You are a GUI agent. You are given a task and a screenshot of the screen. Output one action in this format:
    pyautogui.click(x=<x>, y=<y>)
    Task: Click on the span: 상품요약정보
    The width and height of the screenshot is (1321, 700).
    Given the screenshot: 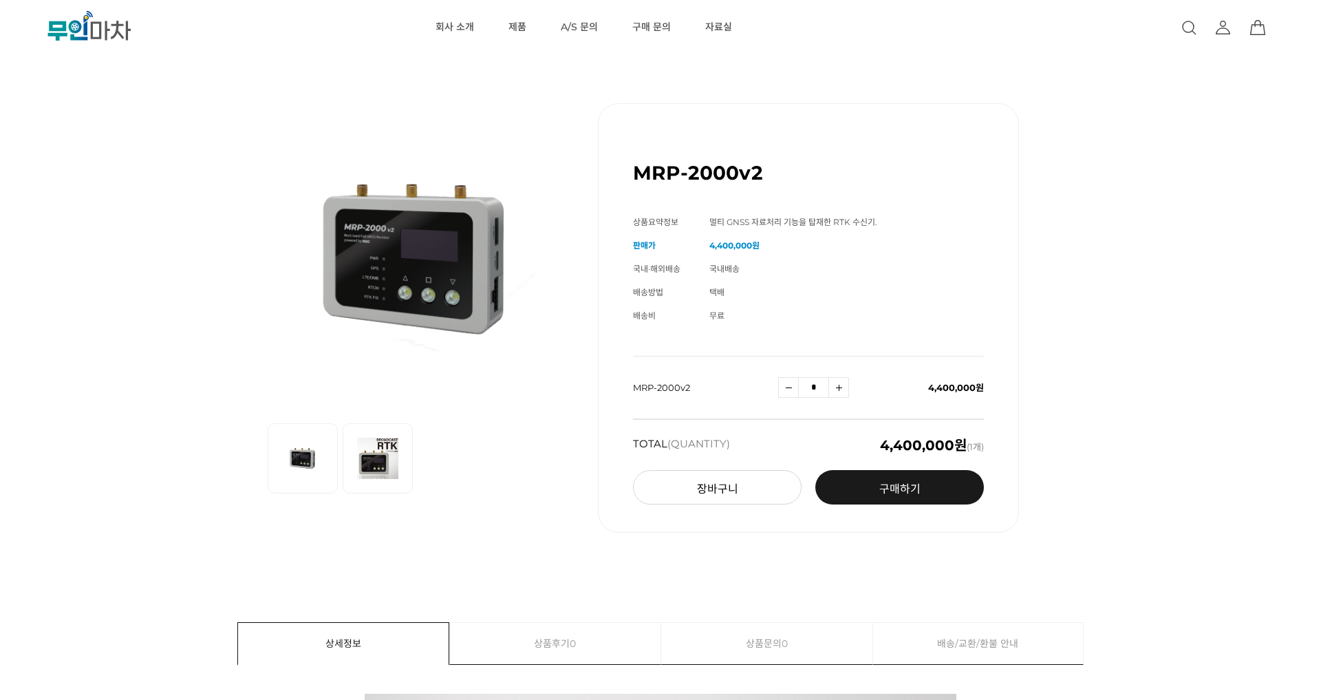 What is the action you would take?
    pyautogui.click(x=656, y=222)
    